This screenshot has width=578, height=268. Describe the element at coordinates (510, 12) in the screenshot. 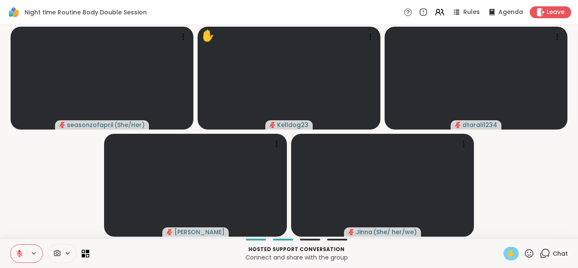

I see `span: Agenda` at that location.